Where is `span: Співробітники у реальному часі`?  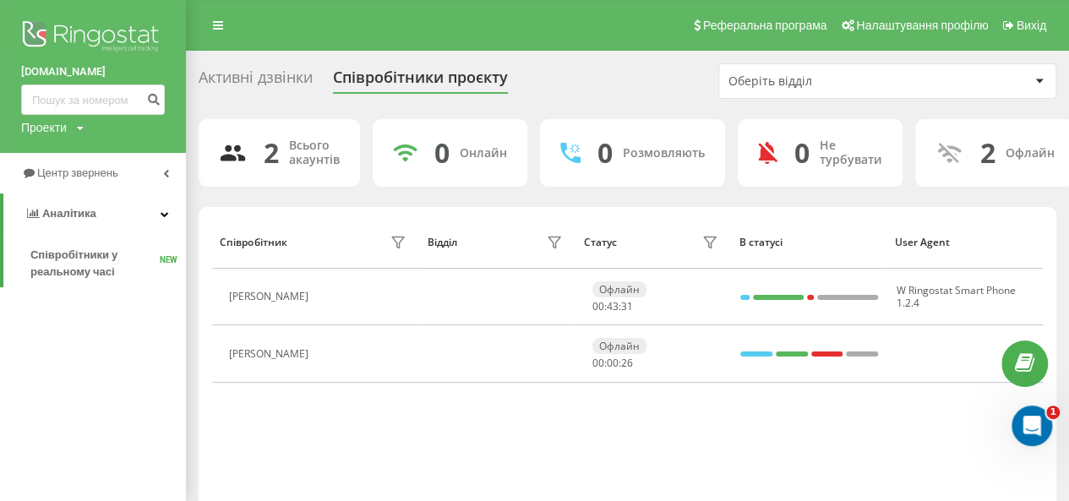 span: Співробітники у реальному часі is located at coordinates (95, 264).